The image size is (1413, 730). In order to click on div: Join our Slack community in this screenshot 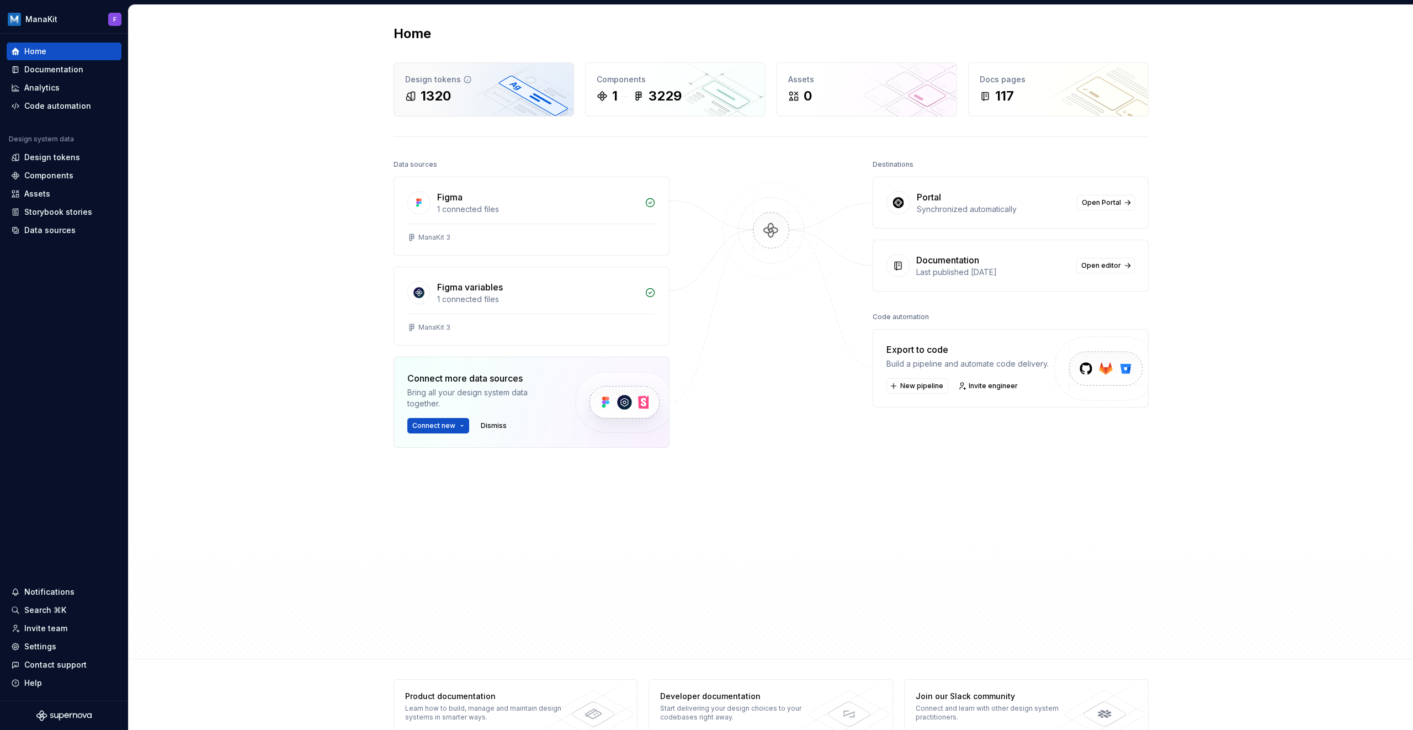, I will do `click(996, 696)`.